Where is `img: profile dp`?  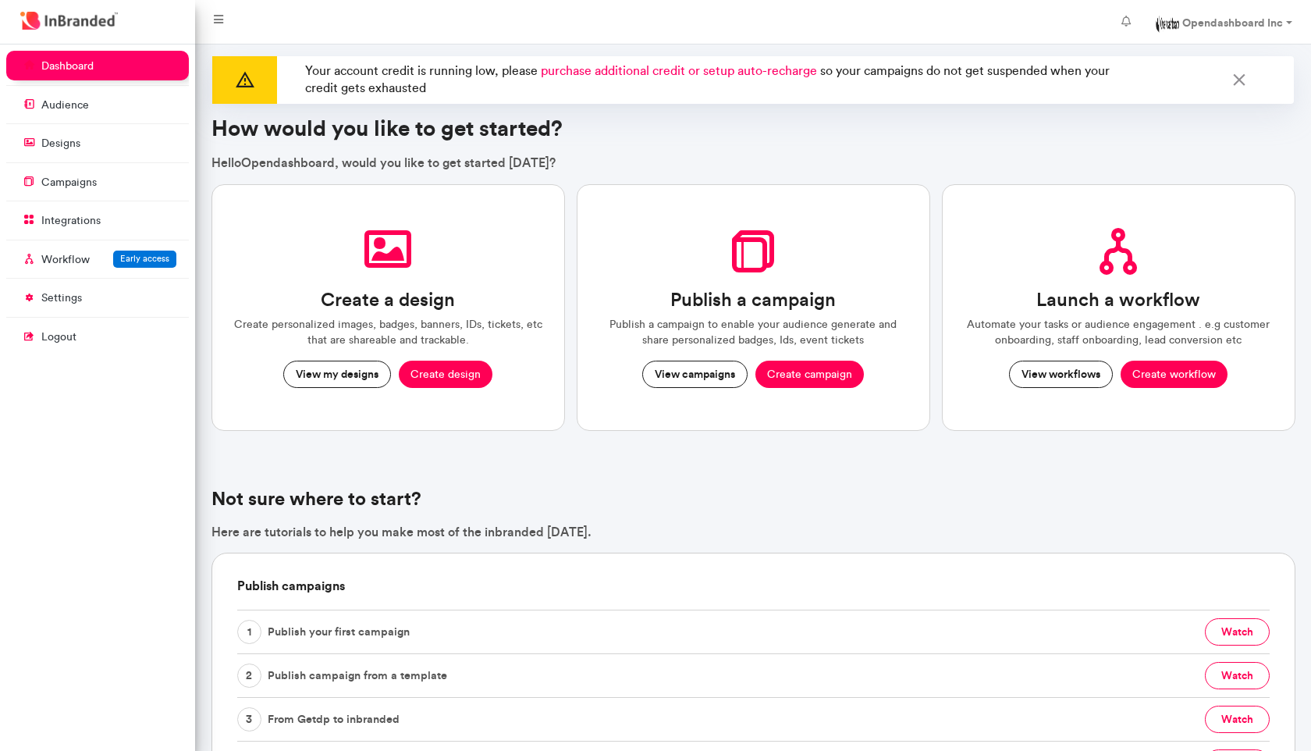 img: profile dp is located at coordinates (1167, 24).